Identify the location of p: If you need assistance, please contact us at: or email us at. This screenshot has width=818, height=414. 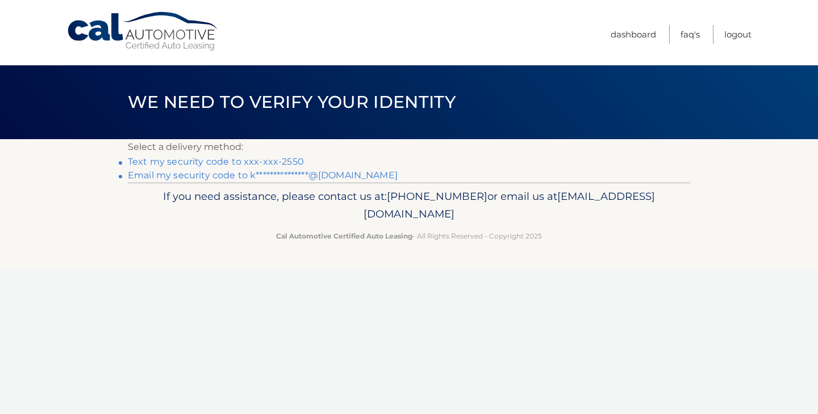
(409, 206).